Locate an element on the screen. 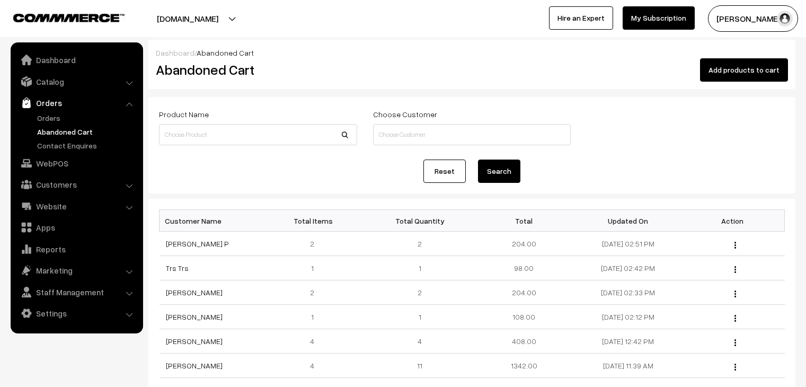  a: Abandoned Cart is located at coordinates (87, 131).